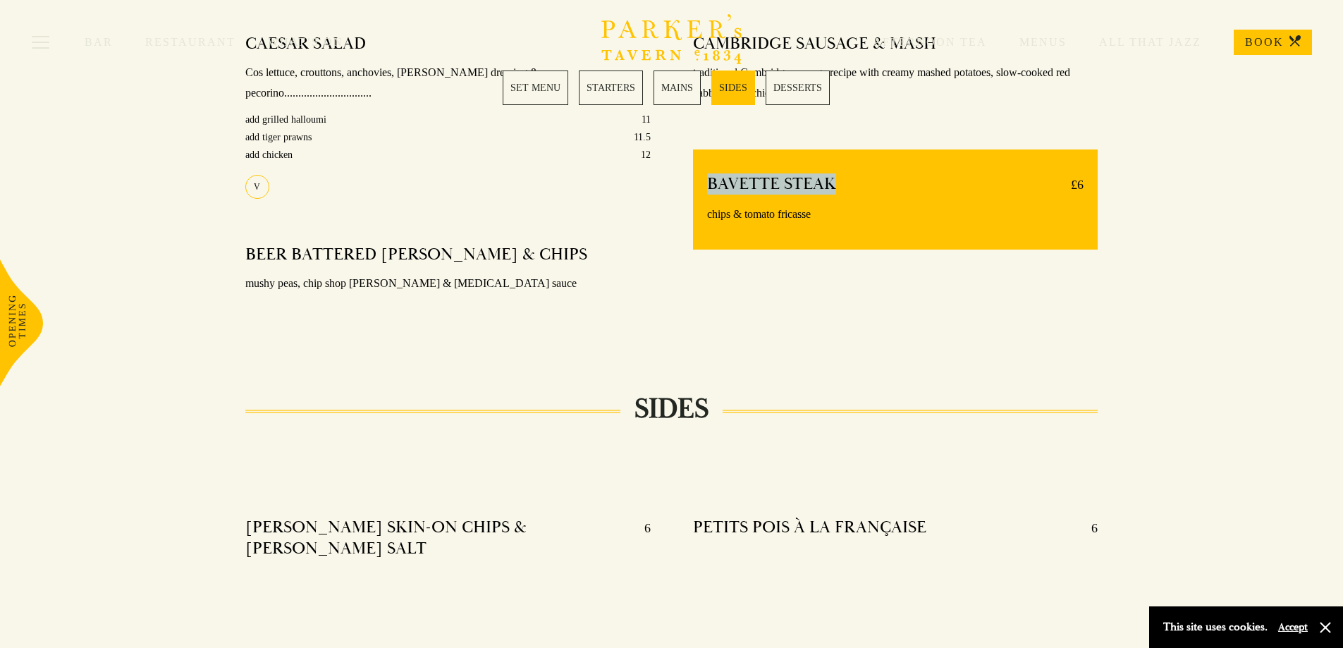 Image resolution: width=1343 pixels, height=648 pixels. I want to click on button: Accept, so click(1293, 627).